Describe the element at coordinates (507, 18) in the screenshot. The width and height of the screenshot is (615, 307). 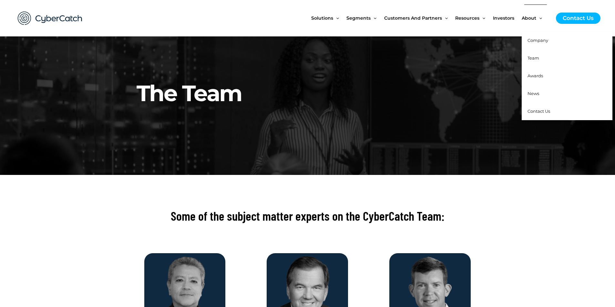
I see `a: Investors` at that location.